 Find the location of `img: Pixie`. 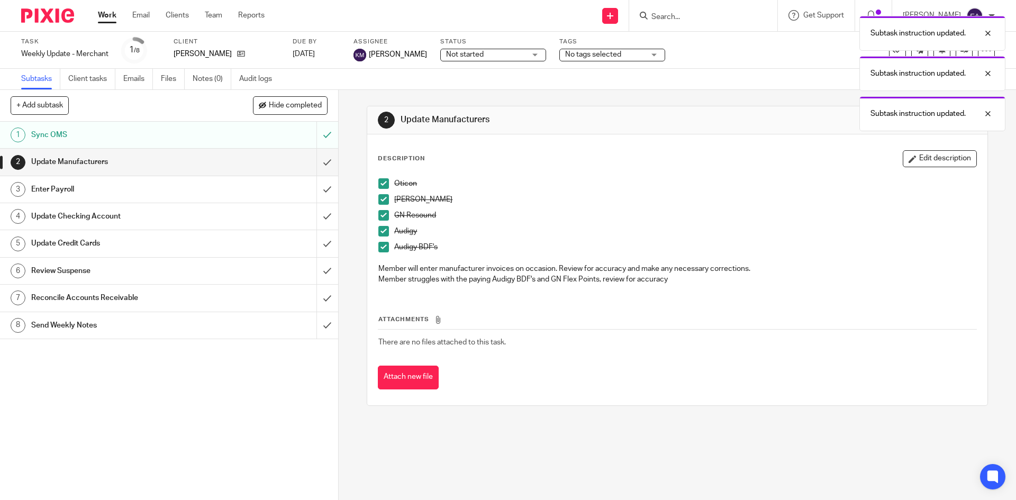

img: Pixie is located at coordinates (48, 15).